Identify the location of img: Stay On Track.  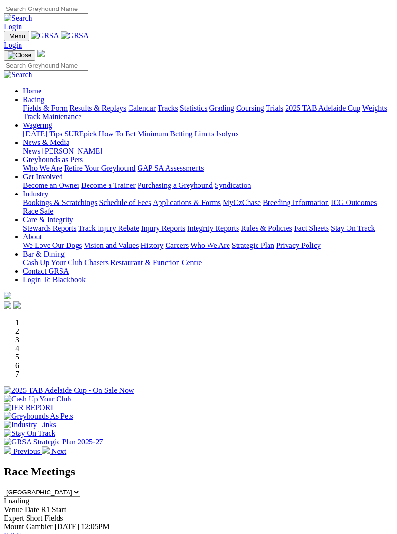
(30, 433).